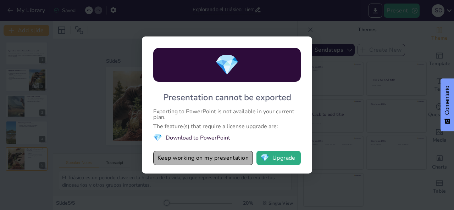  What do you see at coordinates (203, 158) in the screenshot?
I see `button: Keep working on my presentation` at bounding box center [203, 158].